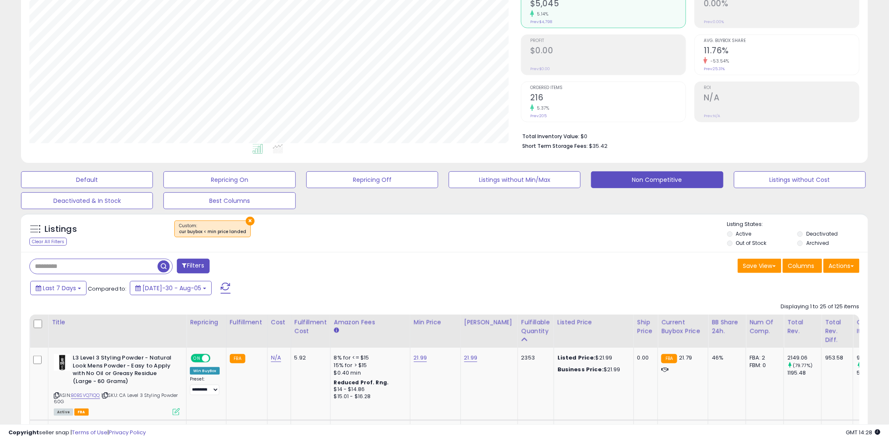  Describe the element at coordinates (820, 307) in the screenshot. I see `div: Displaying 1 to 25 of 125 items` at that location.